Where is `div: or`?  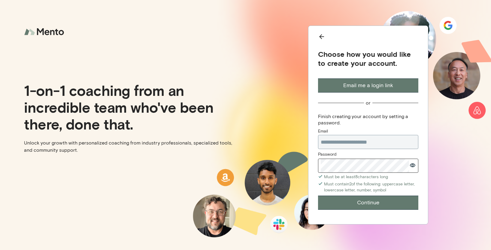 div: or is located at coordinates (368, 103).